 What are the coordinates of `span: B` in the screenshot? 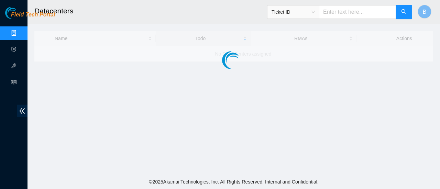 It's located at (425, 12).